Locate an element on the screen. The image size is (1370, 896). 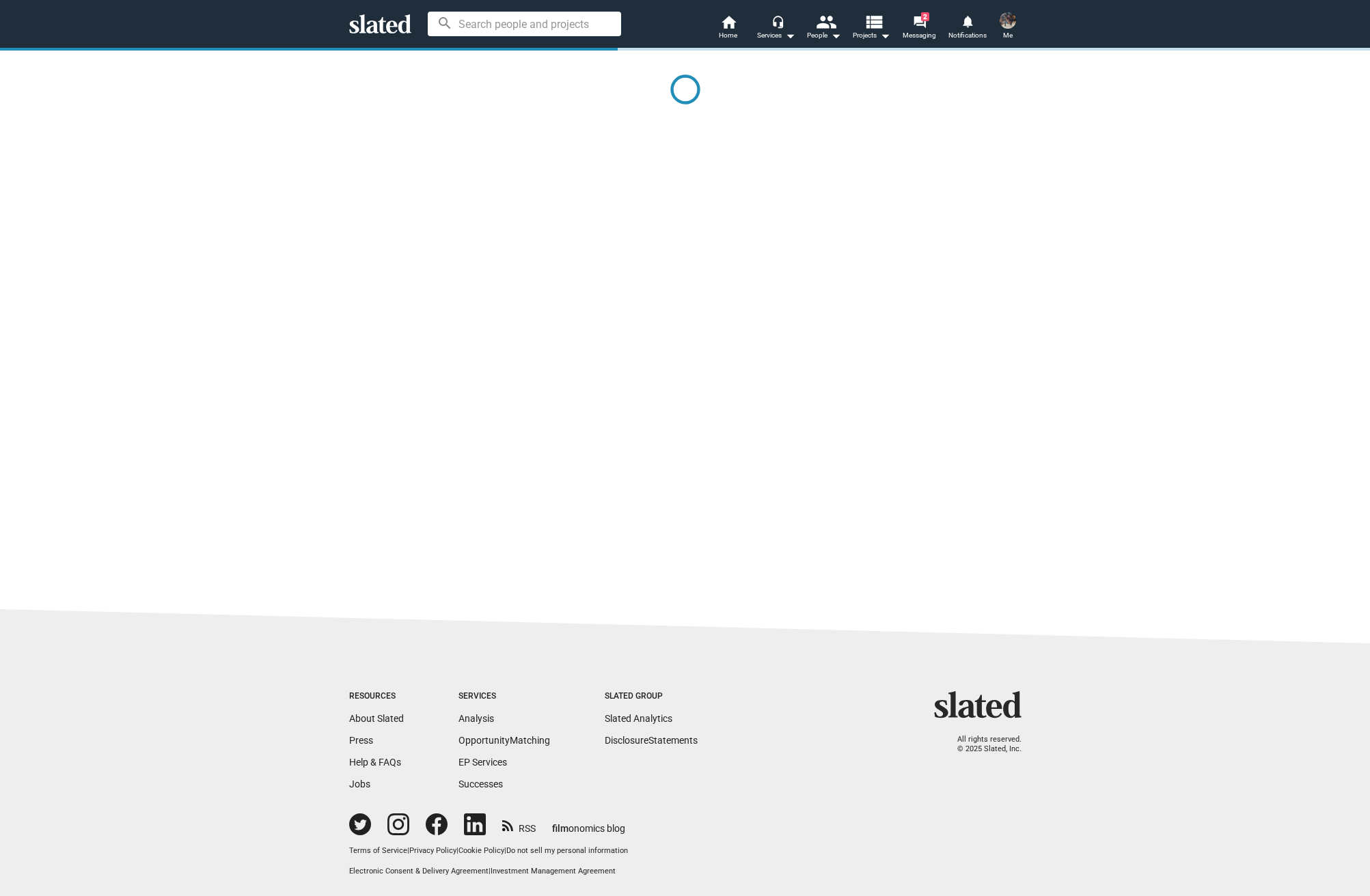
a: Help & FAQs is located at coordinates (375, 763).